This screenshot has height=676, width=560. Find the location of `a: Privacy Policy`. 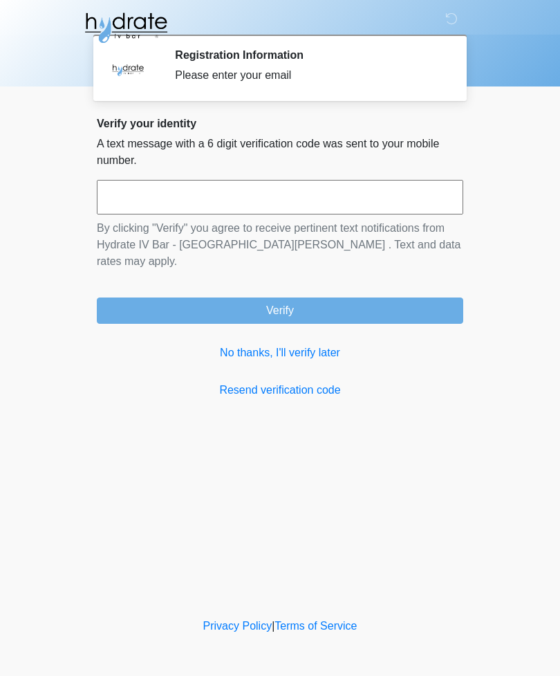

a: Privacy Policy is located at coordinates (238, 626).